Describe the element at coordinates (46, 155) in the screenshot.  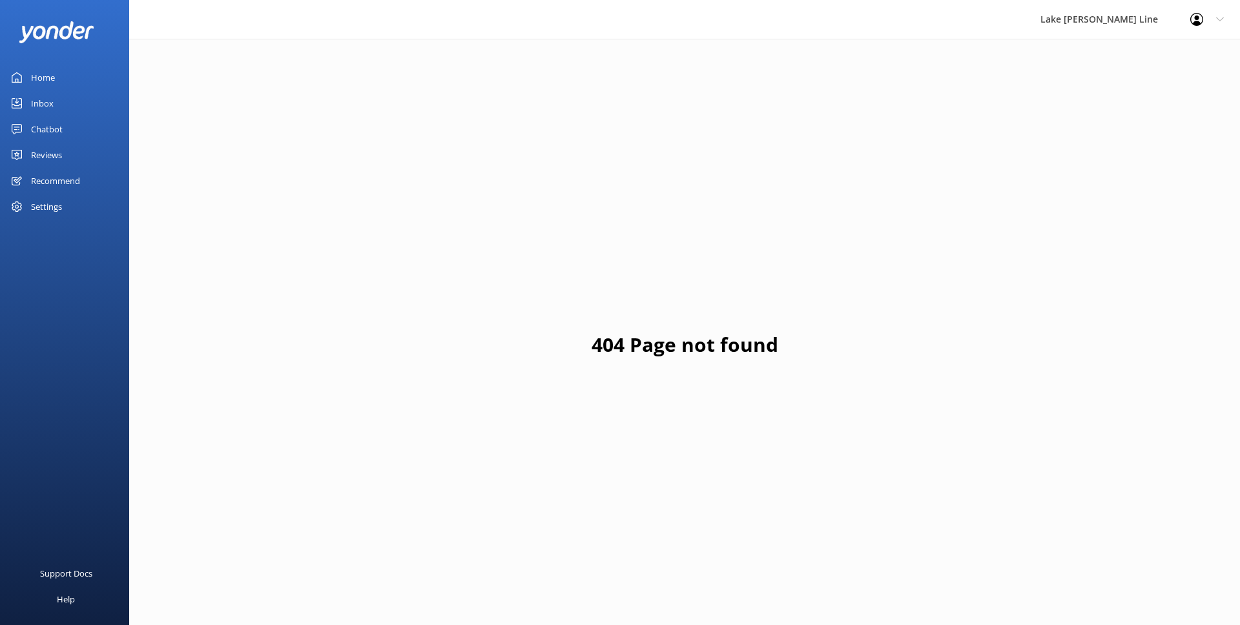
I see `div: Reviews` at that location.